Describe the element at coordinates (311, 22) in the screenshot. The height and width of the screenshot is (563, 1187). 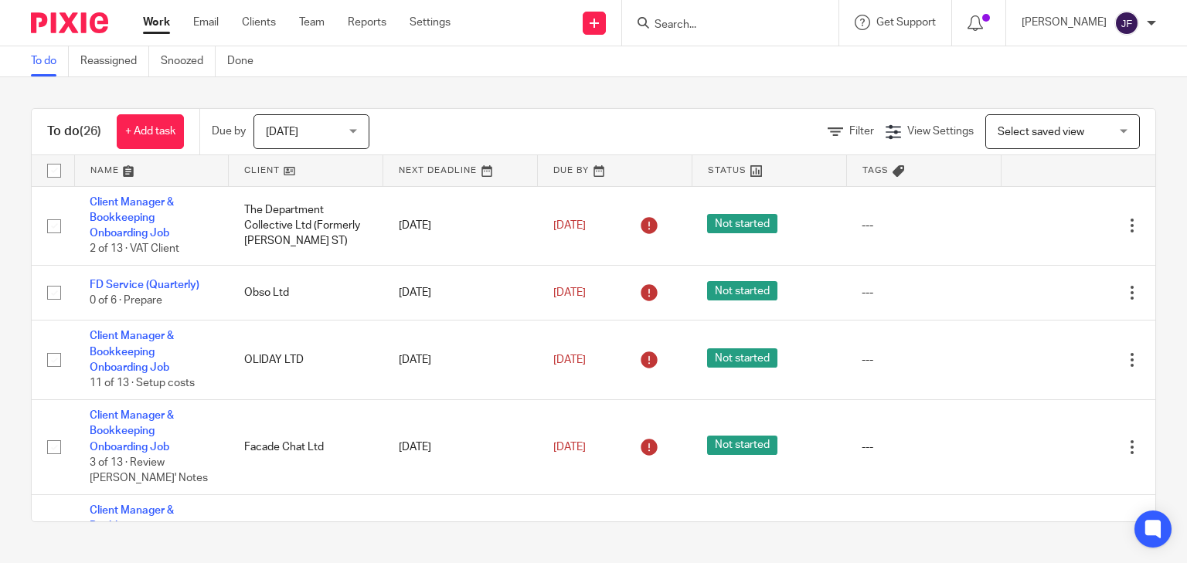
I see `a: Team` at that location.